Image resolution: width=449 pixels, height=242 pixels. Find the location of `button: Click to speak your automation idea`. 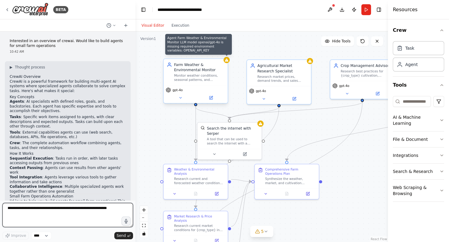

button: Click to speak your automation idea is located at coordinates (126, 221).